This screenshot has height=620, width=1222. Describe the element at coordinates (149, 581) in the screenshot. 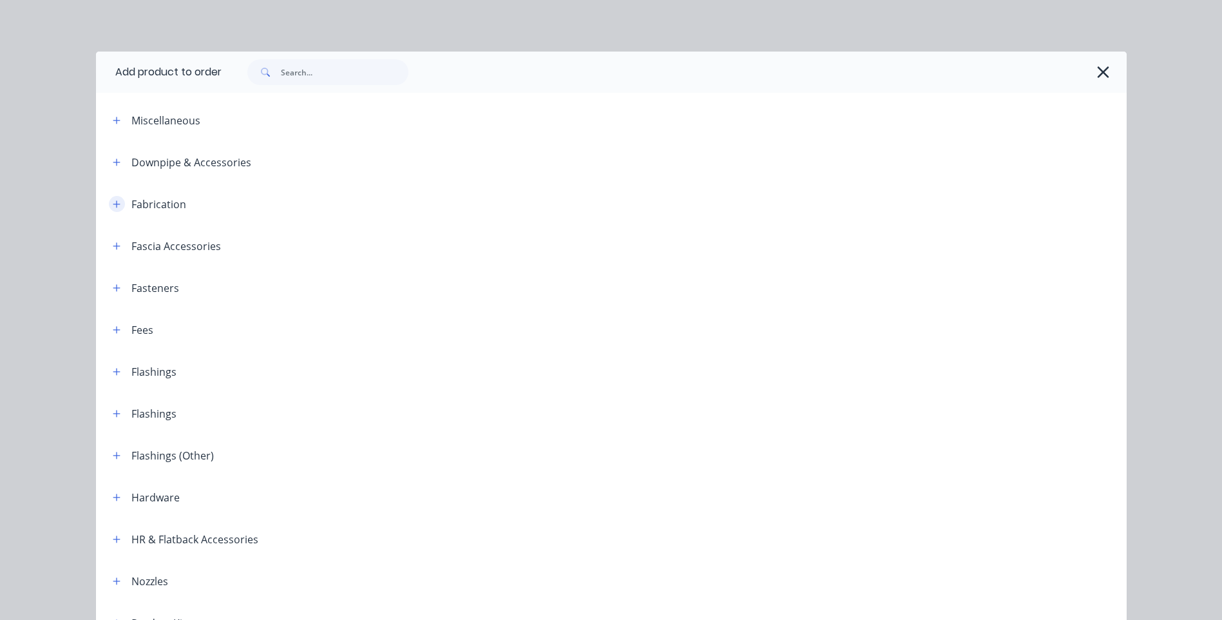

I see `div: Nozzles` at that location.